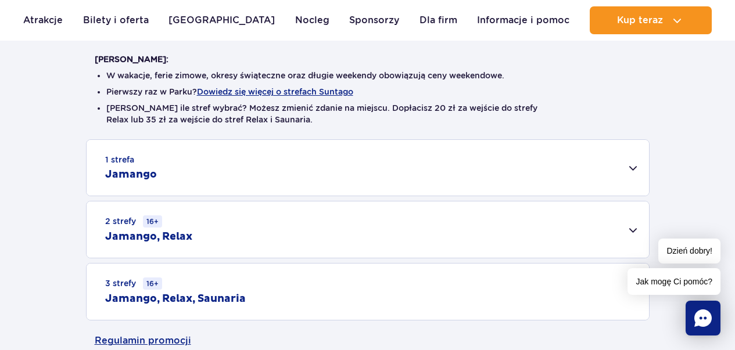 The height and width of the screenshot is (350, 735). What do you see at coordinates (312, 20) in the screenshot?
I see `a: Nocleg` at bounding box center [312, 20].